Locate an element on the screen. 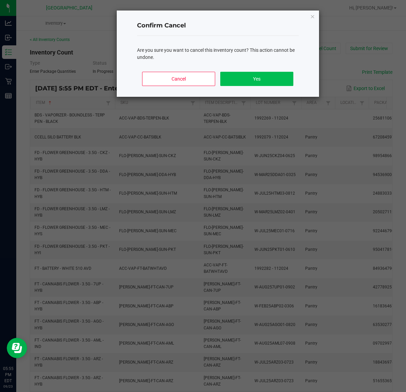  h4: Confirm Cancel is located at coordinates (218, 26).